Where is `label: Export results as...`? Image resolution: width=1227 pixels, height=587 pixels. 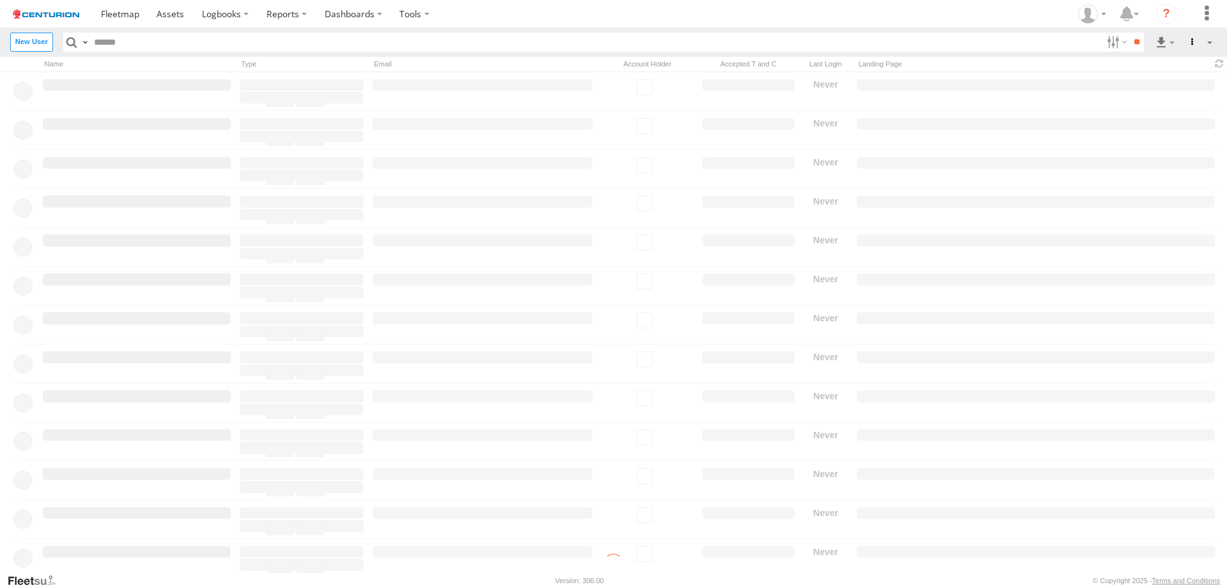
label: Export results as... is located at coordinates (1165, 42).